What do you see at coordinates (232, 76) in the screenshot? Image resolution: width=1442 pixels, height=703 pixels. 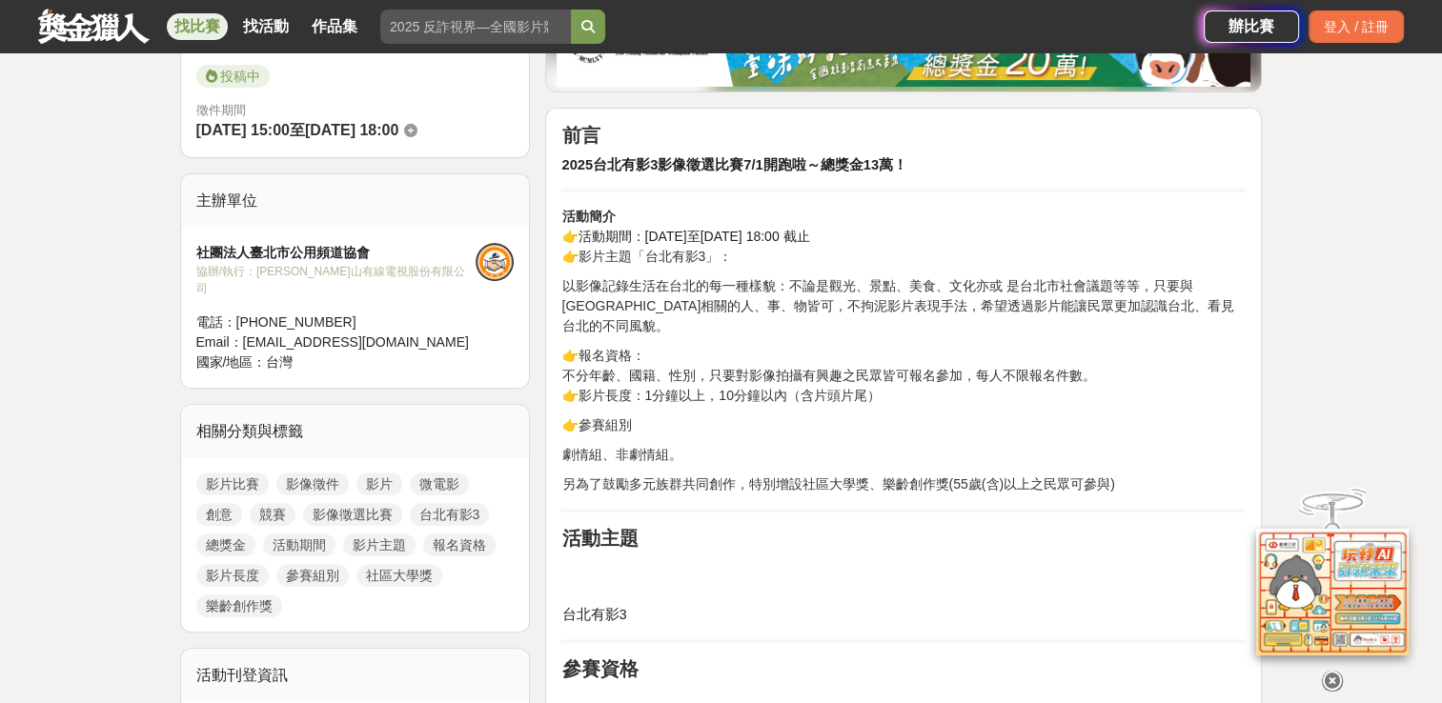 I see `span: 投稿中` at bounding box center [232, 76].